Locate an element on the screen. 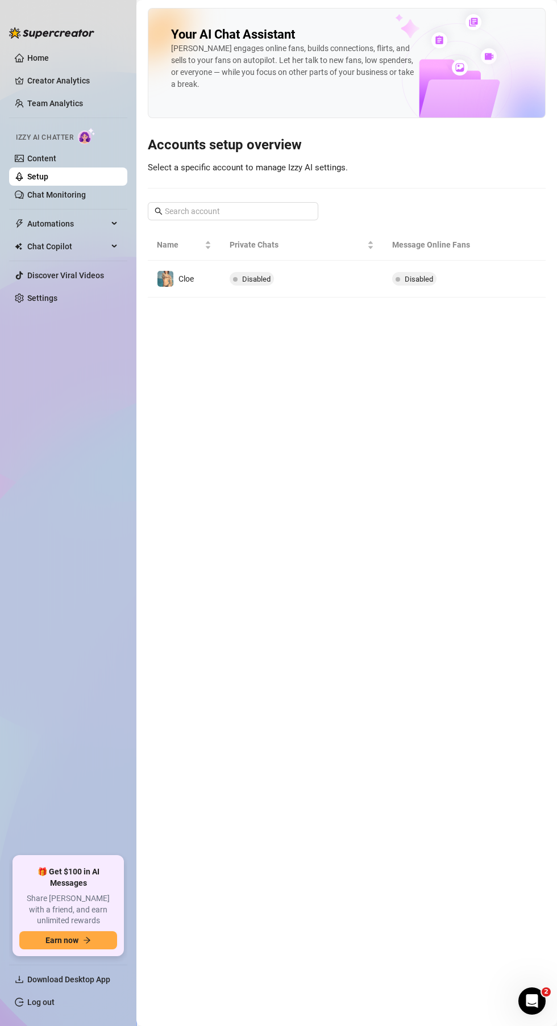 Image resolution: width=557 pixels, height=1026 pixels. span: Download Desktop App is located at coordinates (69, 980).